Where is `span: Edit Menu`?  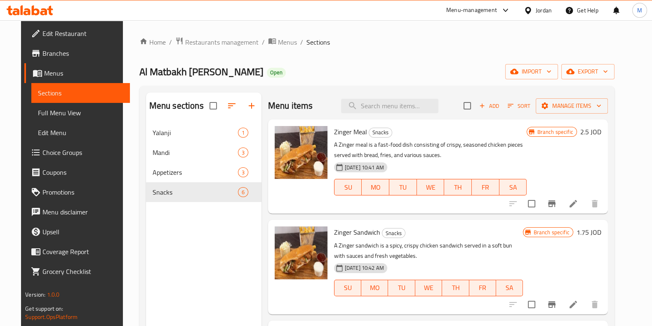 span: Edit Menu is located at coordinates (80, 132).